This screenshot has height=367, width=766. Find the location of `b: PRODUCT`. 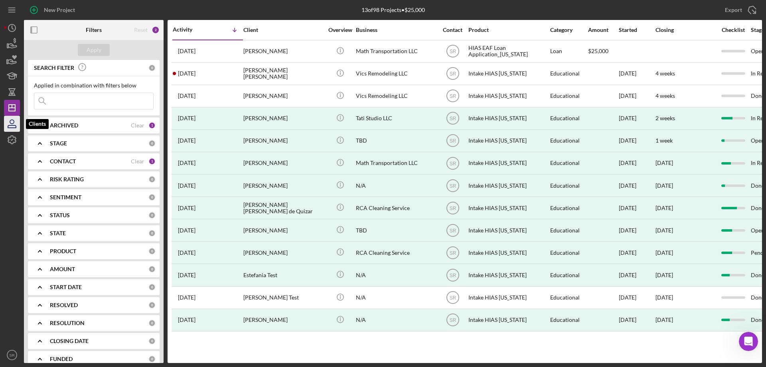

b: PRODUCT is located at coordinates (63, 251).